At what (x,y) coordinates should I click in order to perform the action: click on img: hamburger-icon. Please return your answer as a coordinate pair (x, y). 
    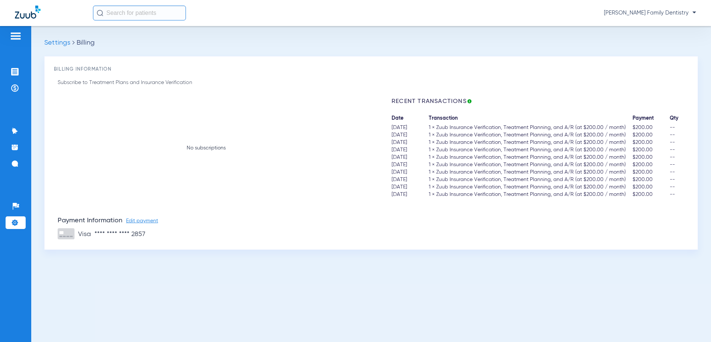
    Looking at the image, I should click on (16, 36).